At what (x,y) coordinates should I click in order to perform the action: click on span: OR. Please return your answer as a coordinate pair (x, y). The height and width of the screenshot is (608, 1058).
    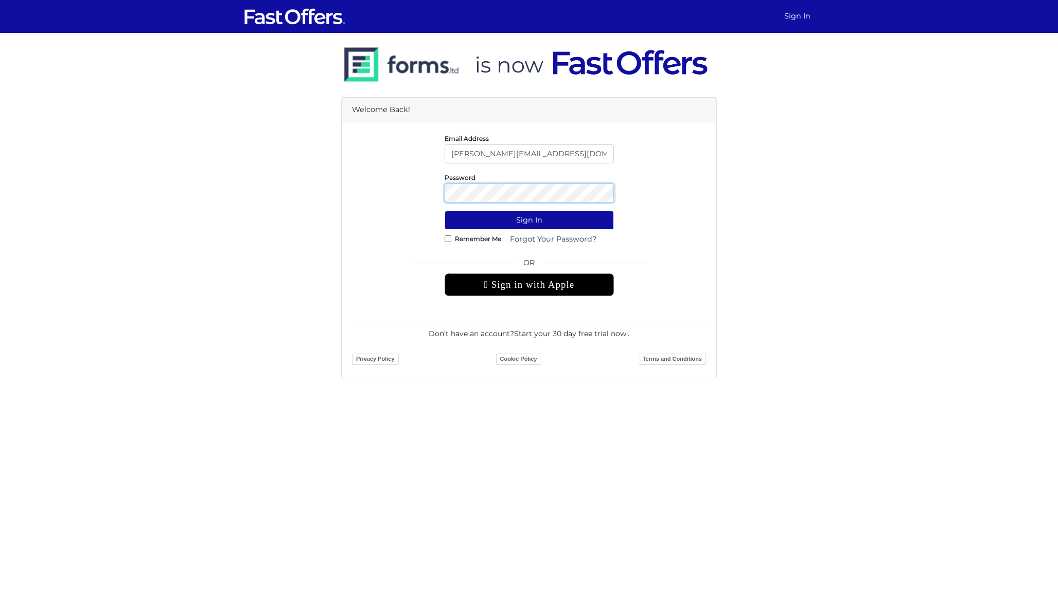
    Looking at the image, I should click on (529, 265).